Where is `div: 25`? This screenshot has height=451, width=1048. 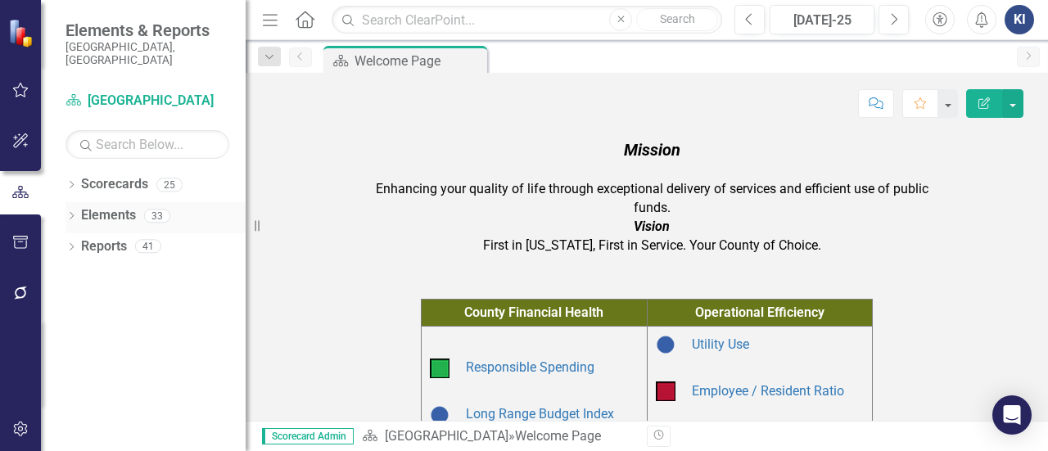 div: 25 is located at coordinates (169, 184).